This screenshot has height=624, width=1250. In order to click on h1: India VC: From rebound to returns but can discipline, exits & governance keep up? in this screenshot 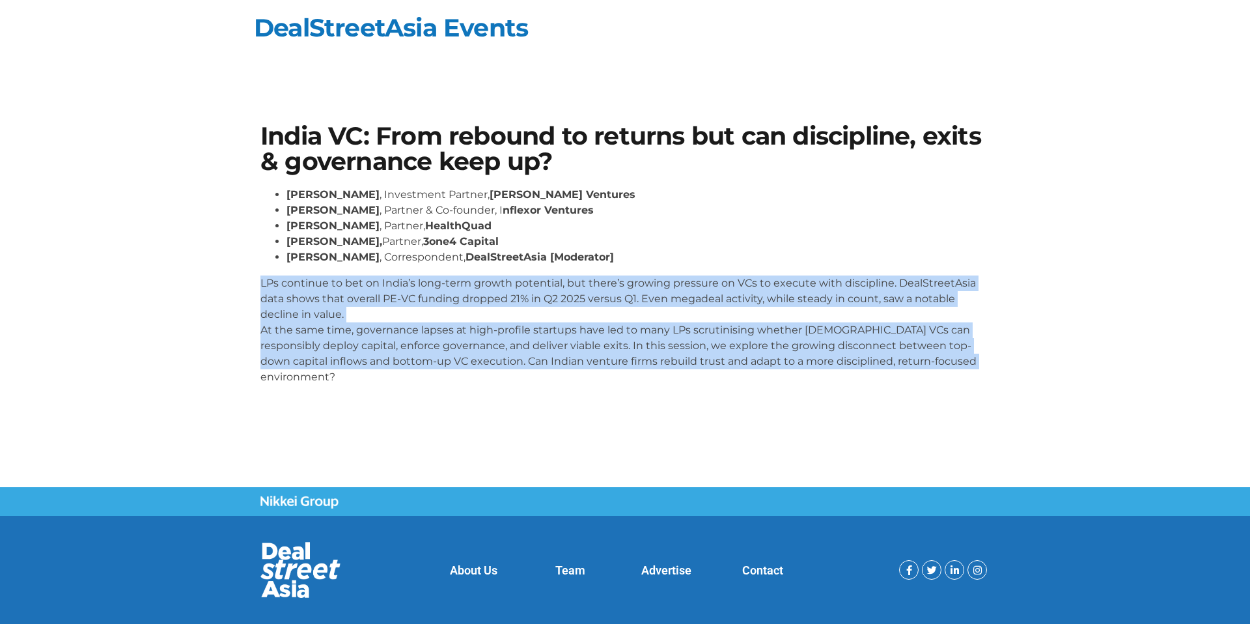, I will do `click(625, 148)`.